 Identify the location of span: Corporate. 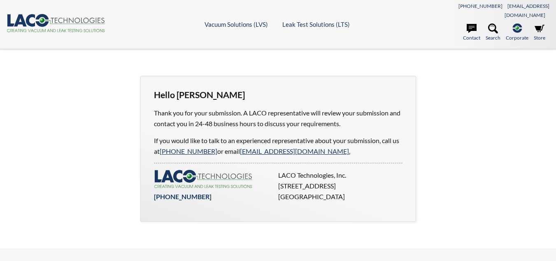
(517, 37).